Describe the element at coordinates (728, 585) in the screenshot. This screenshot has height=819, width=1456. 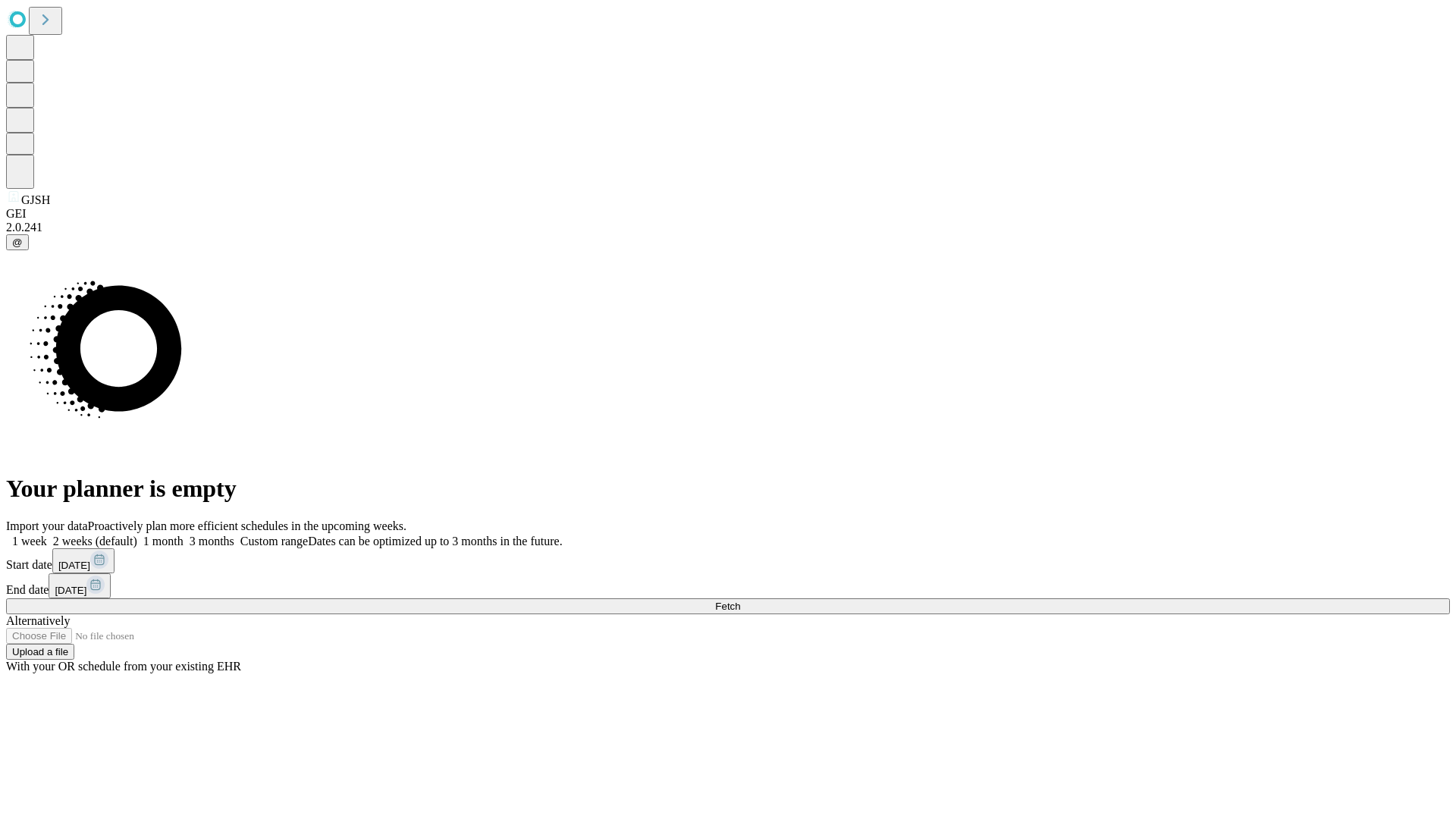
I see `div: End date` at that location.